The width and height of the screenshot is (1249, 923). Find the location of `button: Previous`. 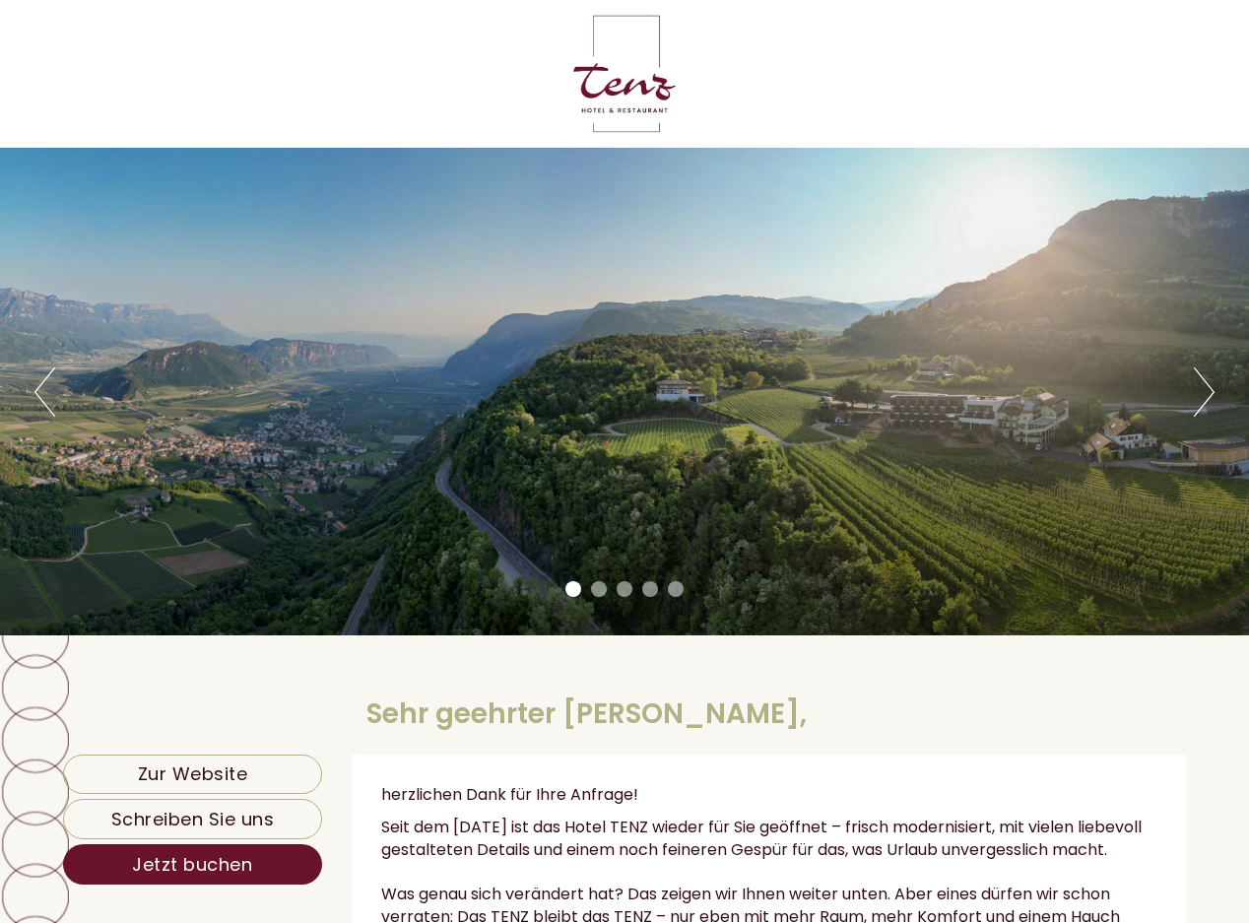

button: Previous is located at coordinates (44, 392).